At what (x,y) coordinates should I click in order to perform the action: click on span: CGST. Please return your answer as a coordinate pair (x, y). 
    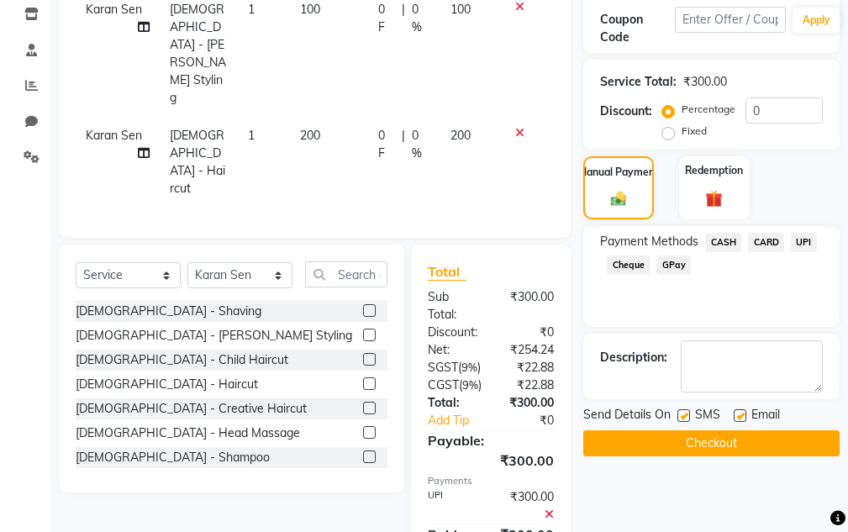
    Looking at the image, I should click on (443, 385).